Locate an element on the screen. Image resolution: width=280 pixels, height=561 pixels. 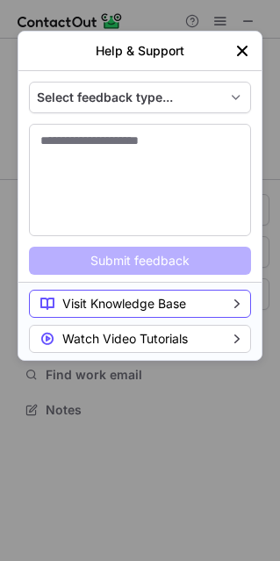
button: Watch Video Tutorials is located at coordinates (140, 339).